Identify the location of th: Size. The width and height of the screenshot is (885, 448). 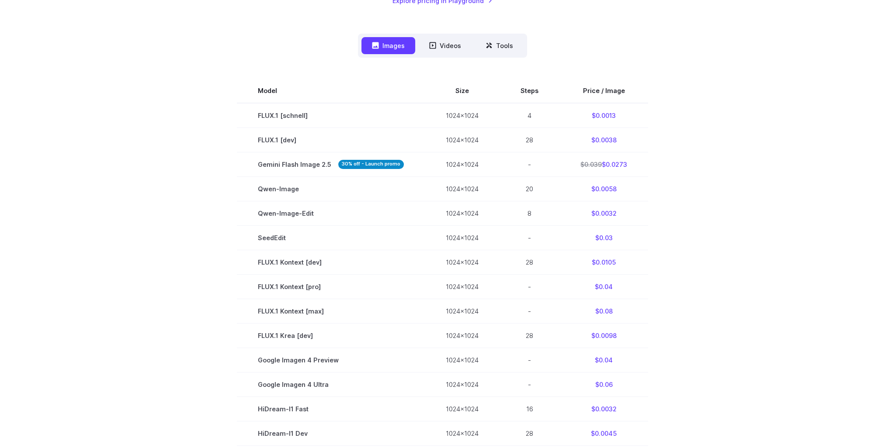
(462, 91).